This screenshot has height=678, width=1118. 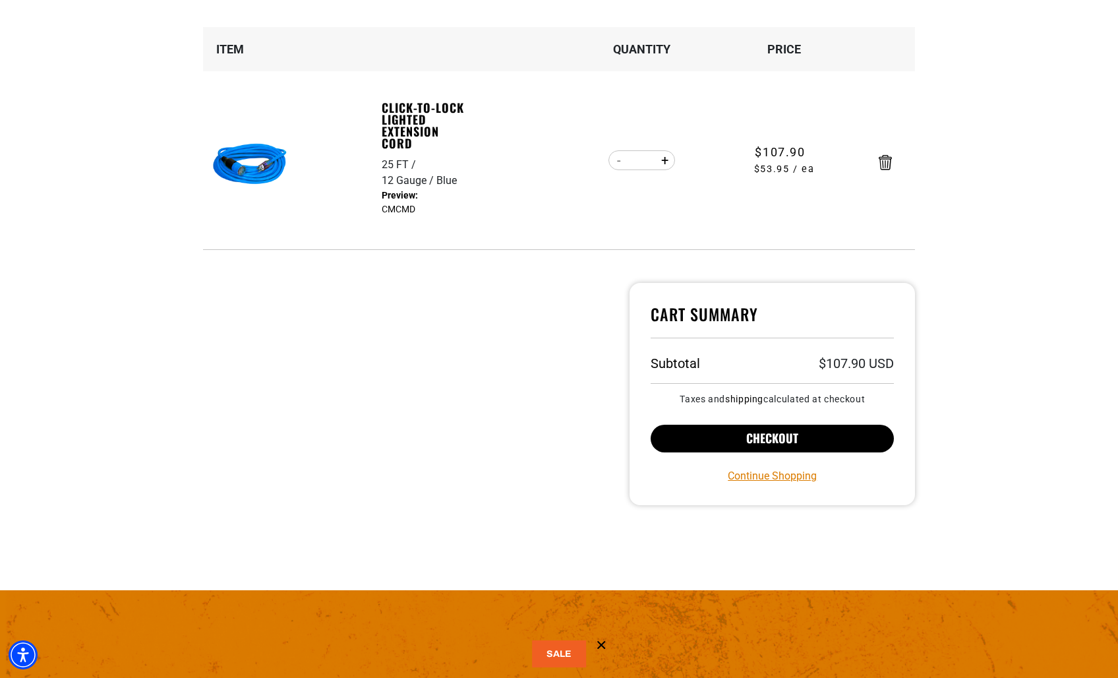 What do you see at coordinates (400, 165) in the screenshot?
I see `div: 25 FT` at bounding box center [400, 165].